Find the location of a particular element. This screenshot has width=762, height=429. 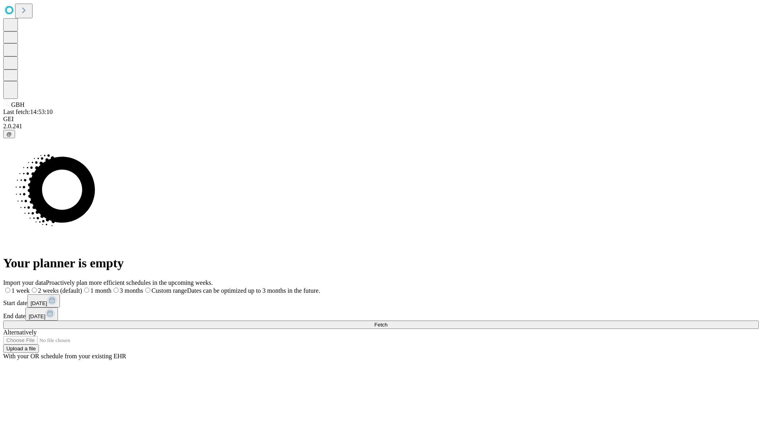

span: Last fetch: 14:53:10 is located at coordinates (28, 112).